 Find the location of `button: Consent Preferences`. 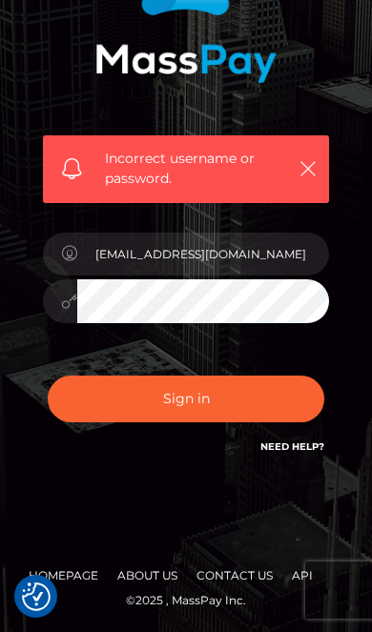

button: Consent Preferences is located at coordinates (36, 597).